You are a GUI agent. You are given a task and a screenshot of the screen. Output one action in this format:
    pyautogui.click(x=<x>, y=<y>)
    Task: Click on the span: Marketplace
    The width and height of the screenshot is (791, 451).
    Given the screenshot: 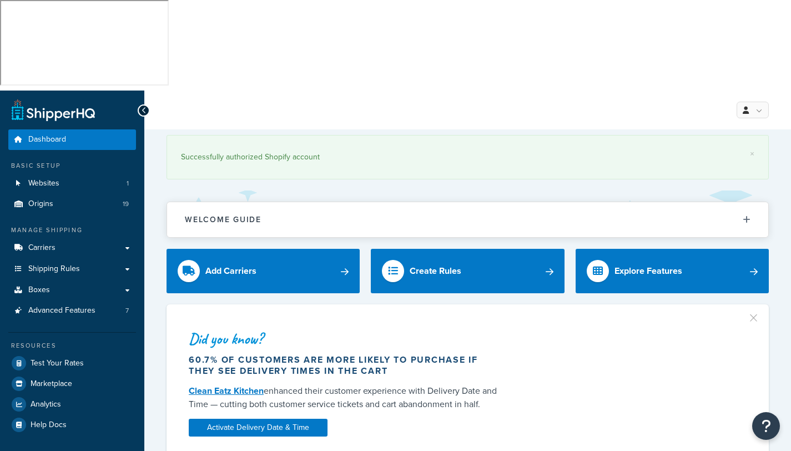 What is the action you would take?
    pyautogui.click(x=51, y=383)
    